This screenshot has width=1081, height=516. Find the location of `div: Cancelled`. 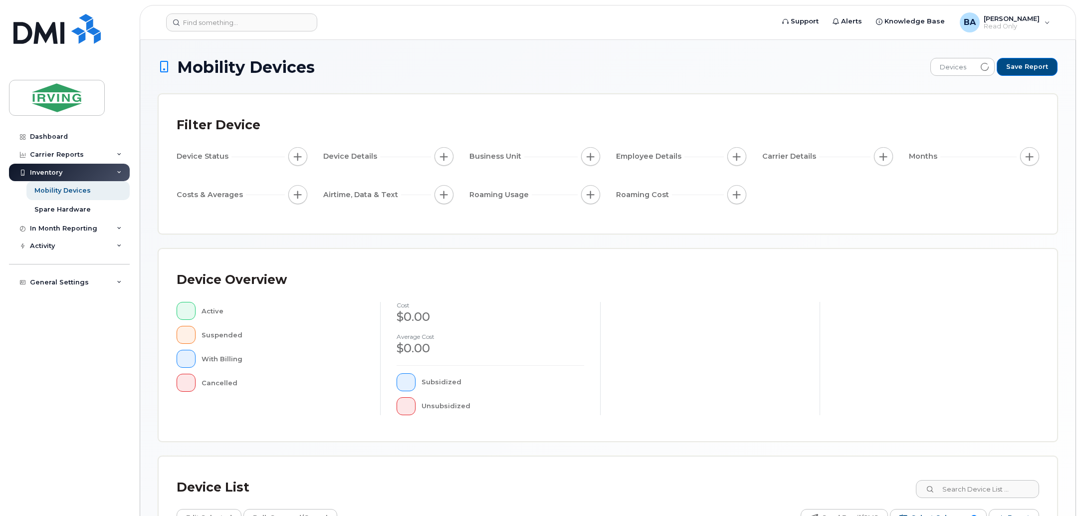

div: Cancelled is located at coordinates (283, 383).